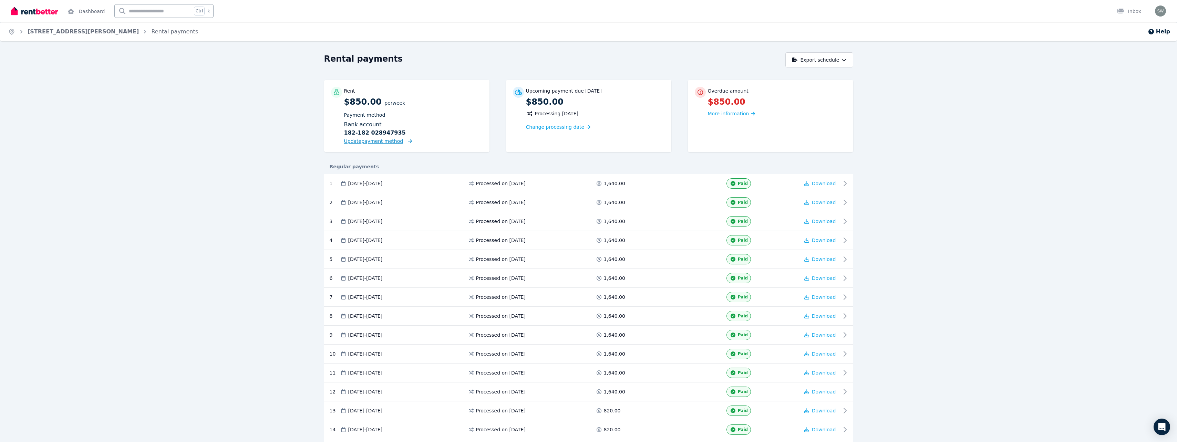 The width and height of the screenshot is (1177, 442). I want to click on a: Rental payments, so click(175, 31).